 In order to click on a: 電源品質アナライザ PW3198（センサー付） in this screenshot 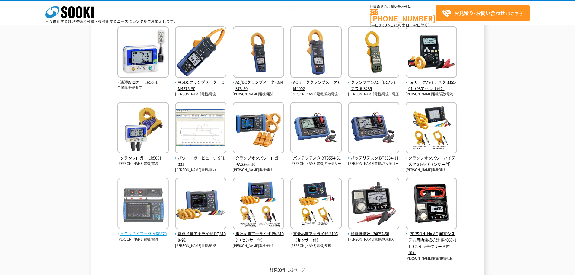, I will do `click(259, 234)`.